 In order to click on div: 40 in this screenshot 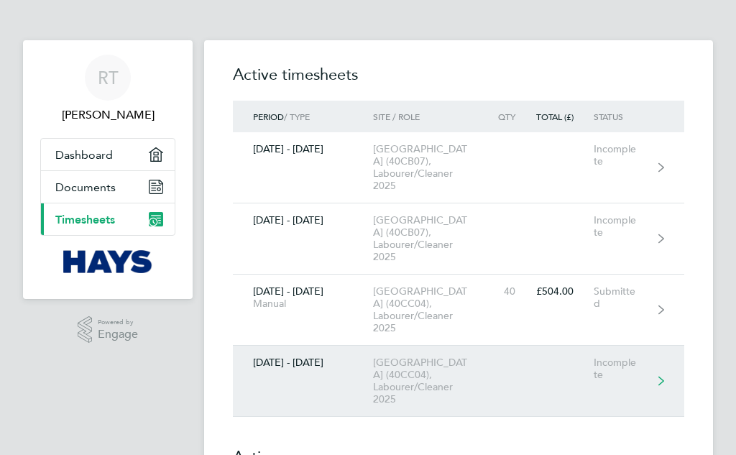, I will do `click(512, 291)`.